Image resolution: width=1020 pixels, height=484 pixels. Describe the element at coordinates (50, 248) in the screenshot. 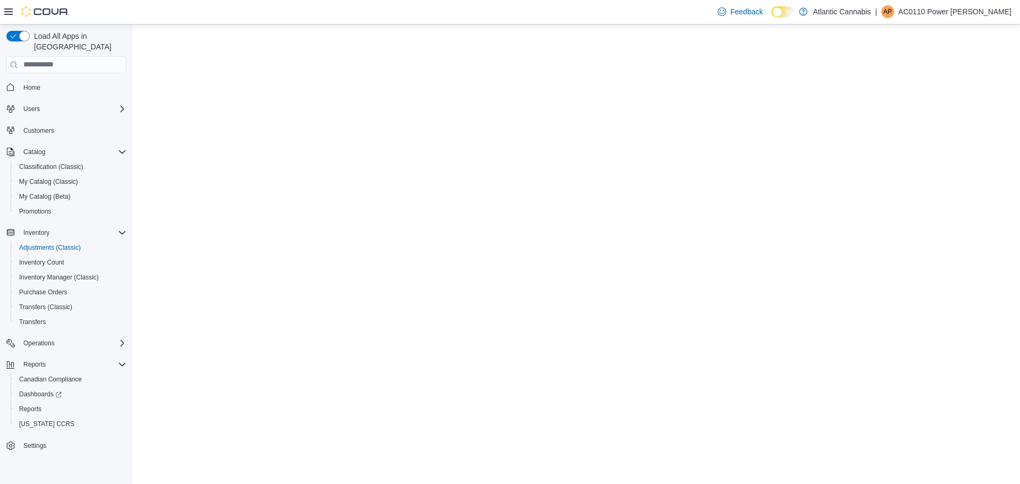

I see `a: Adjustments (Classic)` at that location.